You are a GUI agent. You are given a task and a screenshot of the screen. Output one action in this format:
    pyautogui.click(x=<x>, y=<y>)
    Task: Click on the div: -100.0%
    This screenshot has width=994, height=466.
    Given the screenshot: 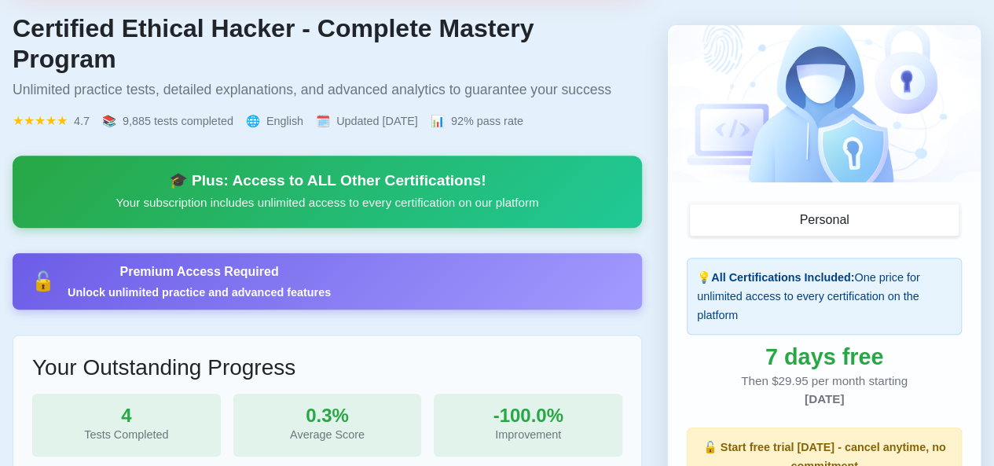 What is the action you would take?
    pyautogui.click(x=528, y=415)
    